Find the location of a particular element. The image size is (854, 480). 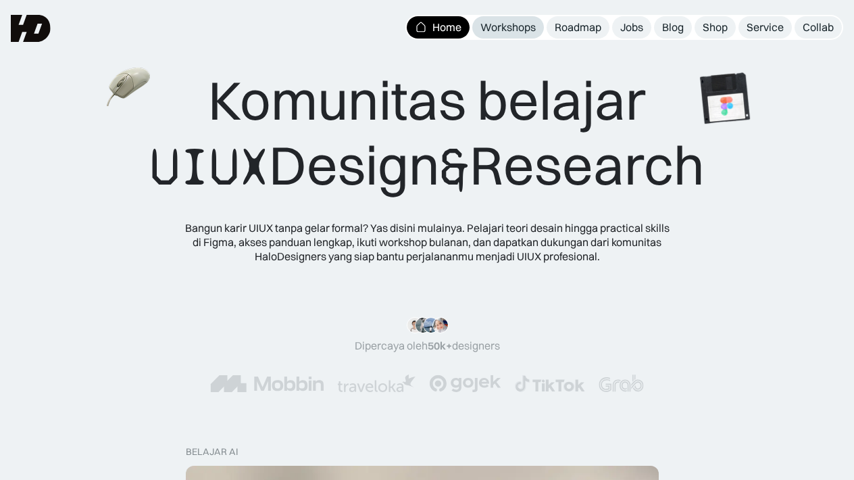

div: Bangun karir UIUX tanpa gelar formal? Yas disini mulainya. Pelajari teori desain hingga practical... is located at coordinates (427, 242).